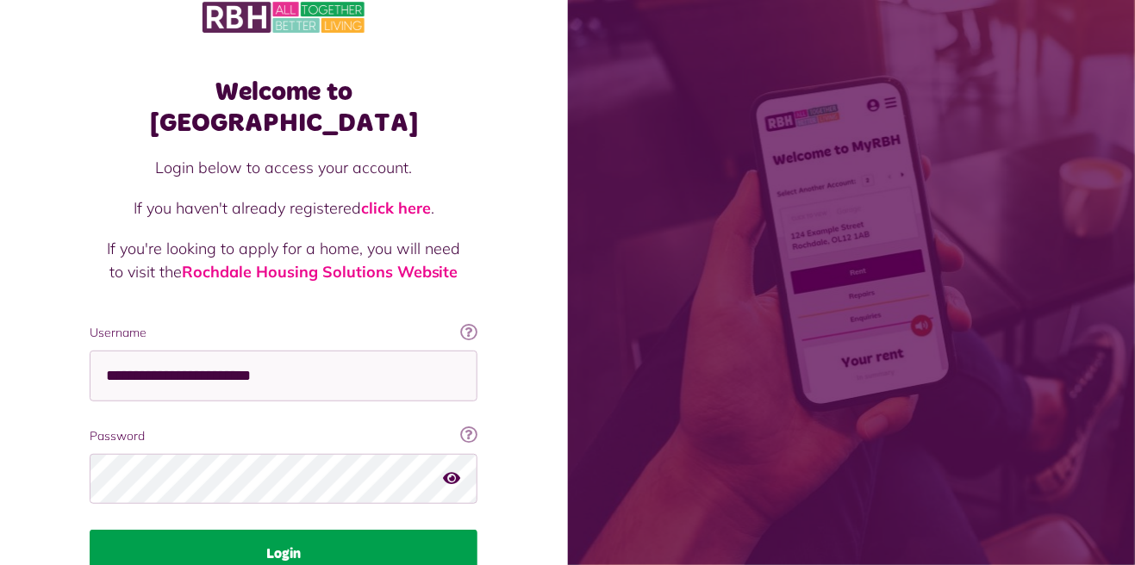 The width and height of the screenshot is (1135, 565). What do you see at coordinates (320, 271) in the screenshot?
I see `a: Rochdale Housing Solutions Website` at bounding box center [320, 271].